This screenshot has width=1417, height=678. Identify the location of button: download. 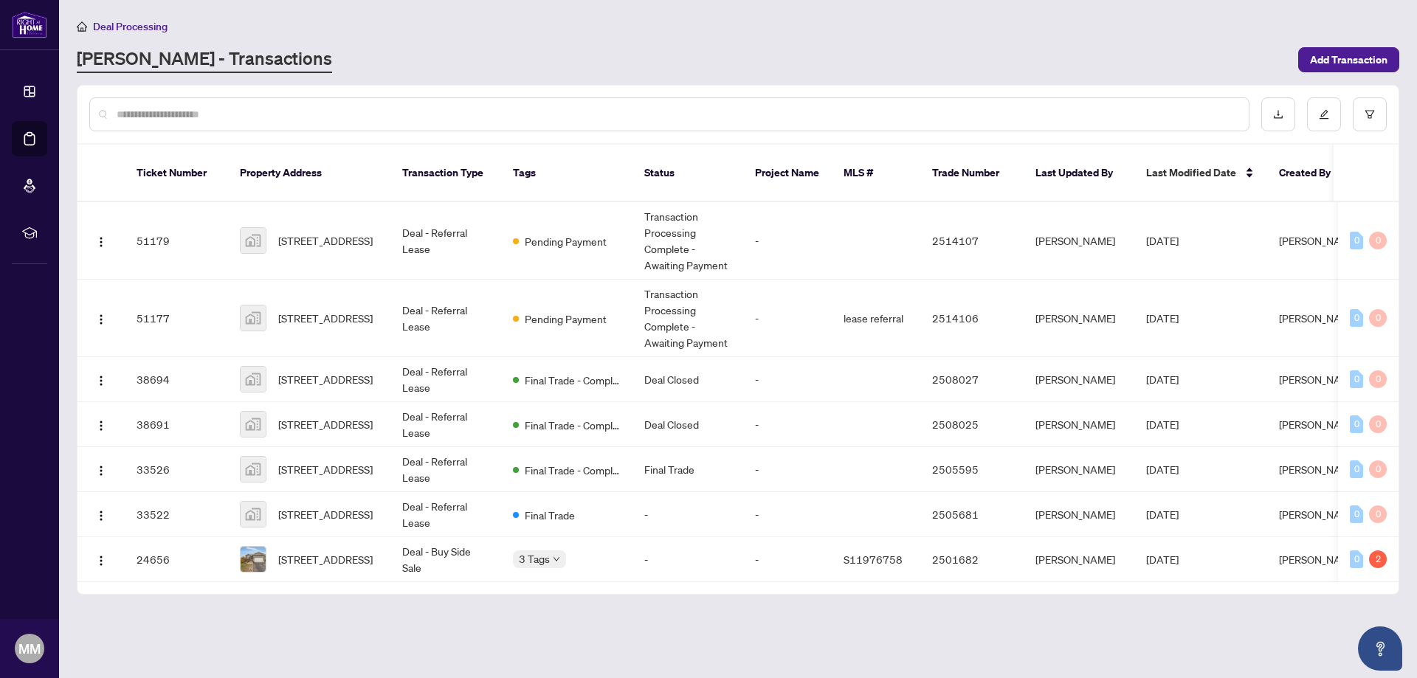
(1278, 114).